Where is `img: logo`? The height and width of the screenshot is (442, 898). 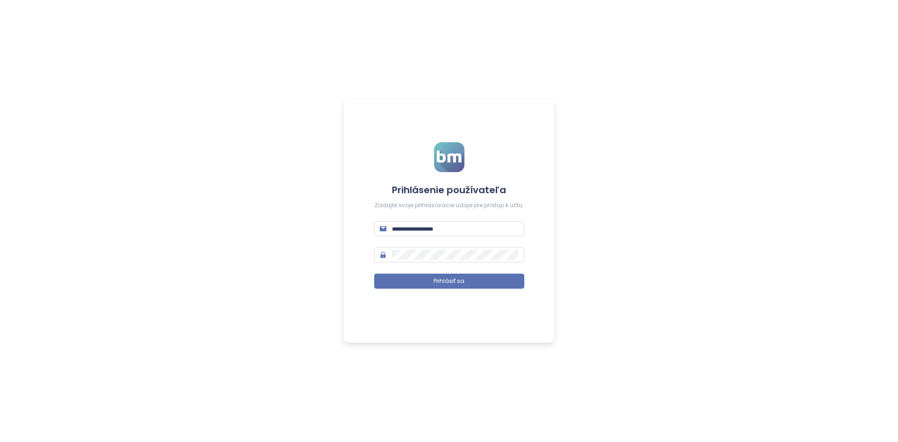 img: logo is located at coordinates (449, 157).